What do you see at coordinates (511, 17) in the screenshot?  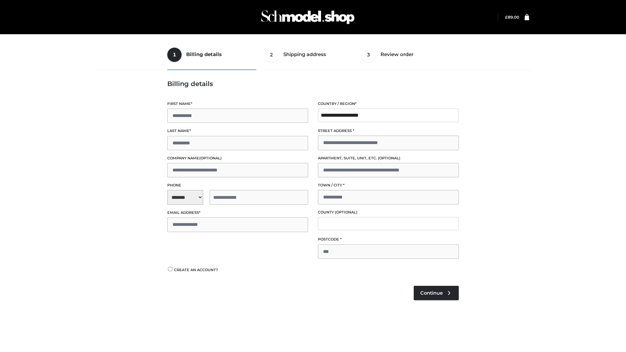 I see `a: £89.00` at bounding box center [511, 17].